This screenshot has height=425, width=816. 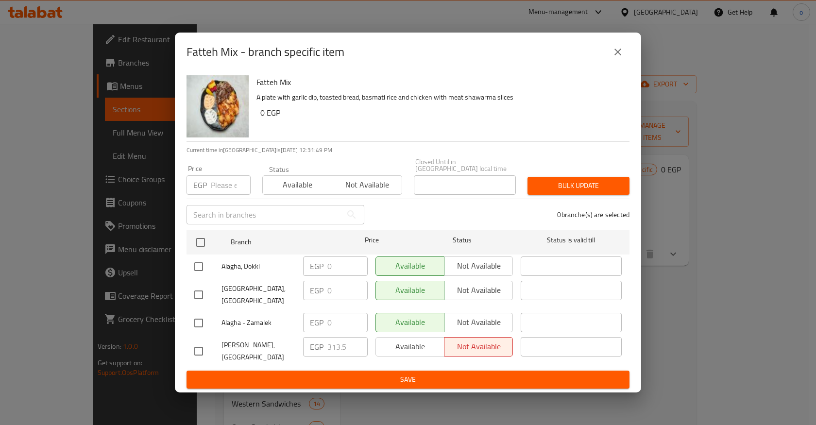 What do you see at coordinates (297, 185) in the screenshot?
I see `span: Available` at bounding box center [297, 185].